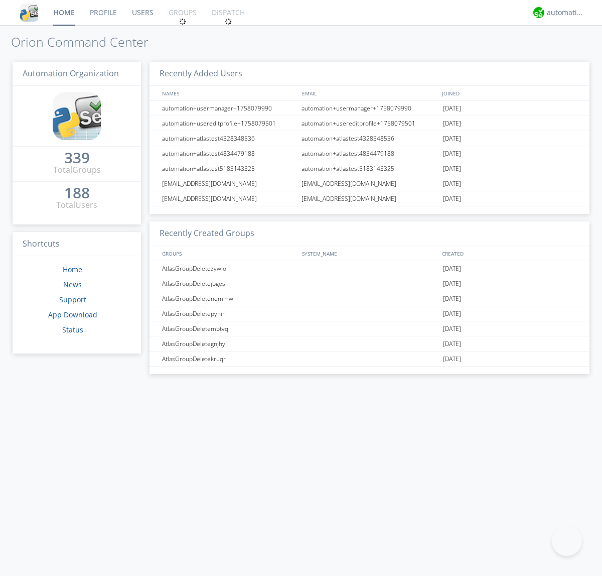  What do you see at coordinates (71, 73) in the screenshot?
I see `span: Automation Organization` at bounding box center [71, 73].